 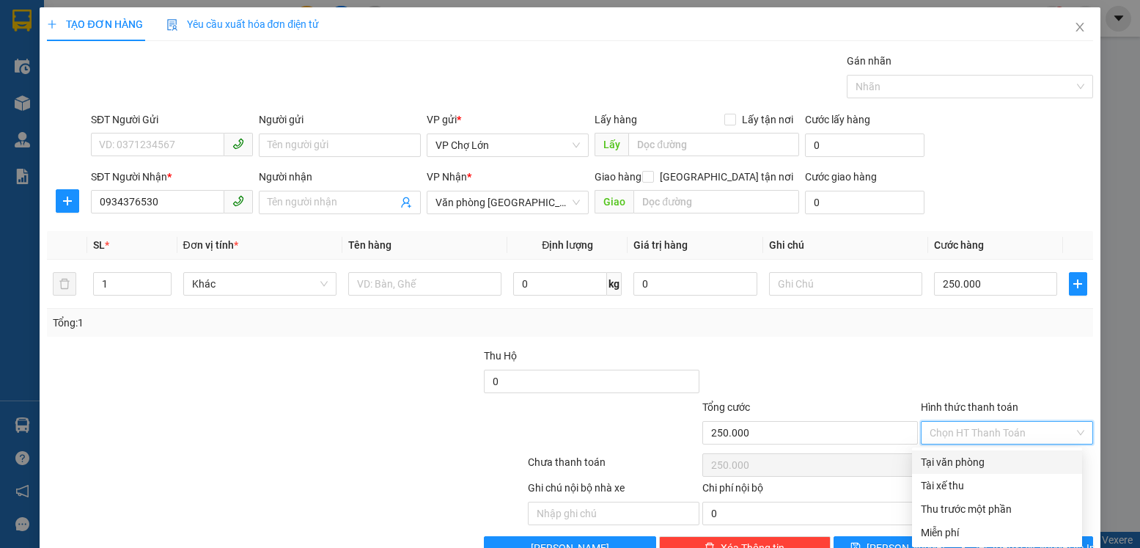 What do you see at coordinates (959, 245) in the screenshot?
I see `span: Cước hàng` at bounding box center [959, 245].